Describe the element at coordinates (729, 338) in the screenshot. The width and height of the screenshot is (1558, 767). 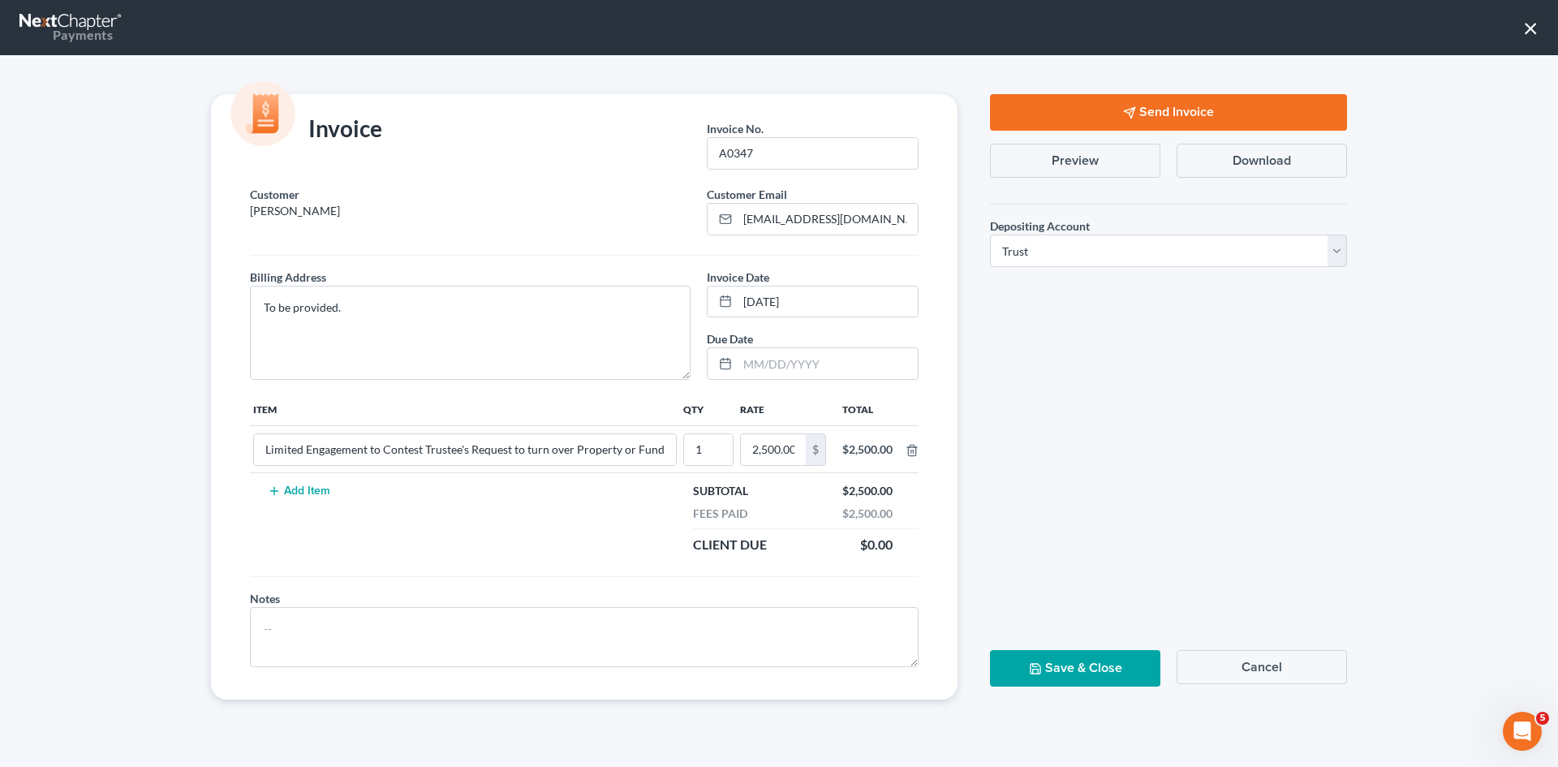
I see `label: Due Date` at that location.